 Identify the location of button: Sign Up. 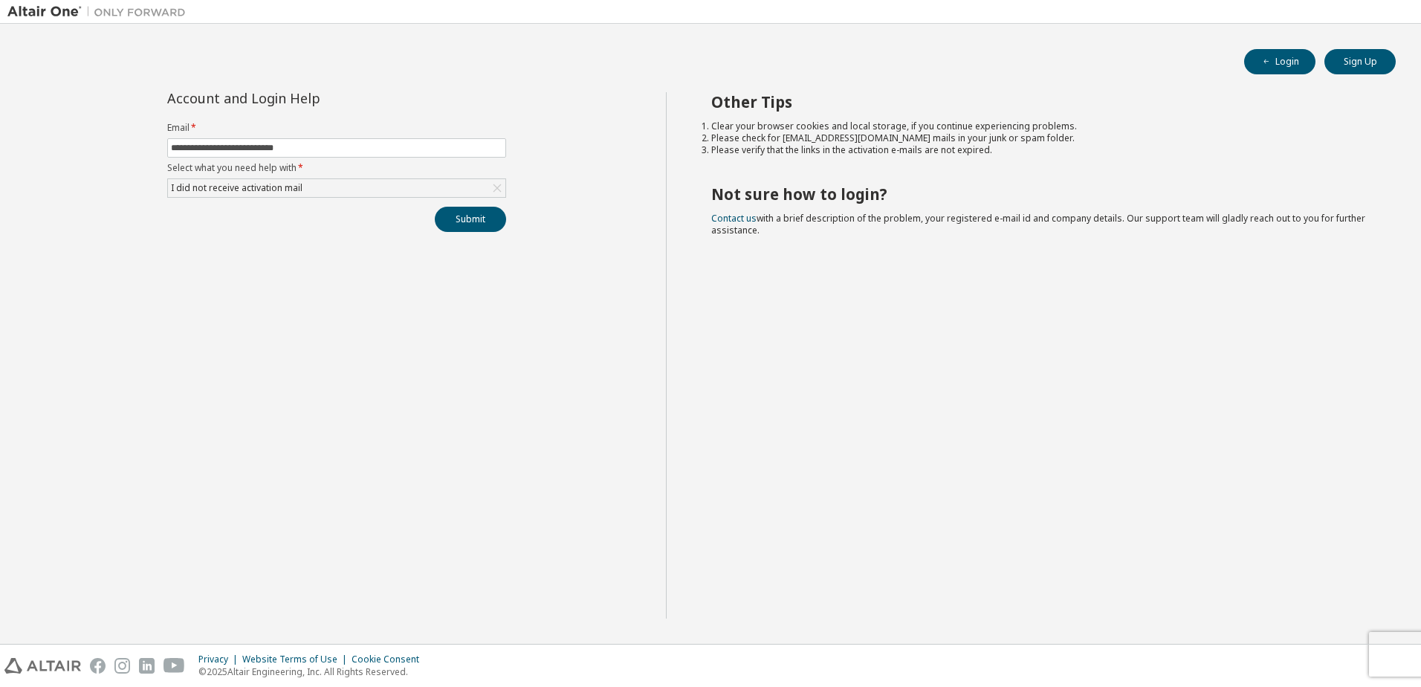
(1360, 62).